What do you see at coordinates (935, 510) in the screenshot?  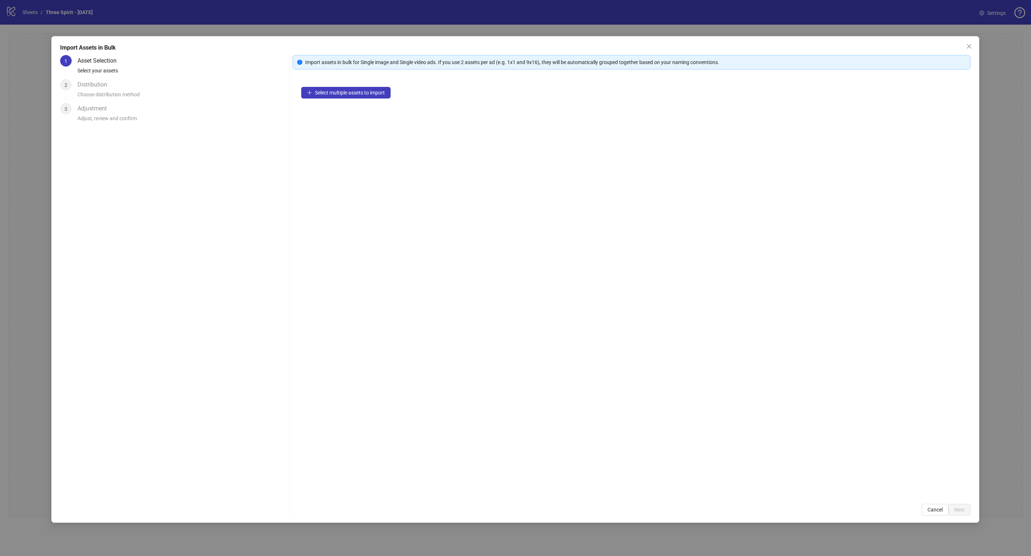 I see `span: Cancel` at bounding box center [935, 510].